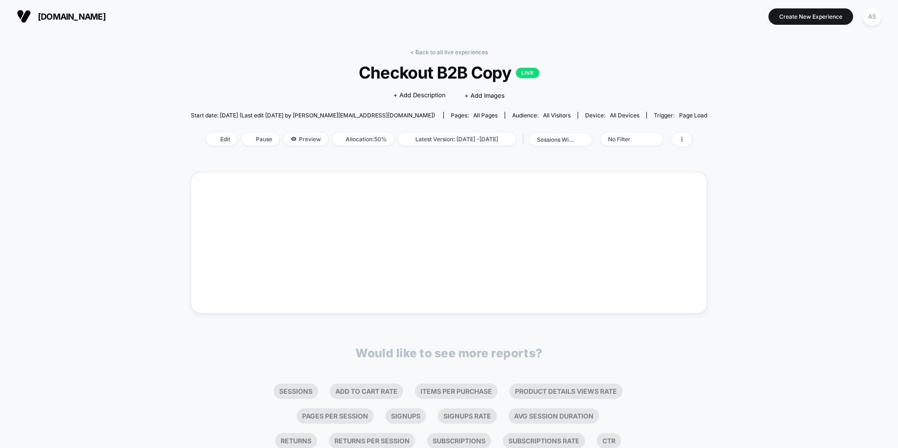 This screenshot has width=898, height=448. What do you see at coordinates (554, 416) in the screenshot?
I see `li: Avg Session Duration` at bounding box center [554, 416].